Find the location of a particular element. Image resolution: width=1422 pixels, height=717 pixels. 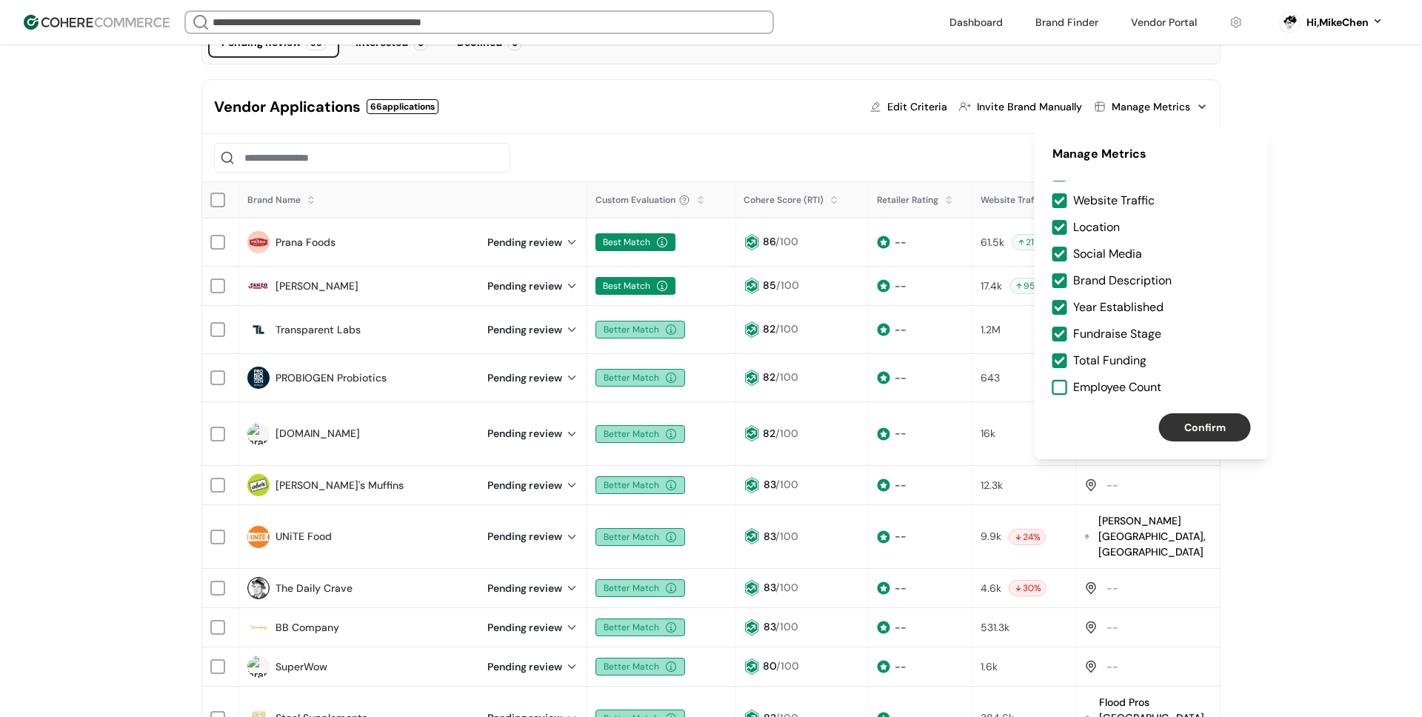

img: Cohere Logo is located at coordinates (96, 22).